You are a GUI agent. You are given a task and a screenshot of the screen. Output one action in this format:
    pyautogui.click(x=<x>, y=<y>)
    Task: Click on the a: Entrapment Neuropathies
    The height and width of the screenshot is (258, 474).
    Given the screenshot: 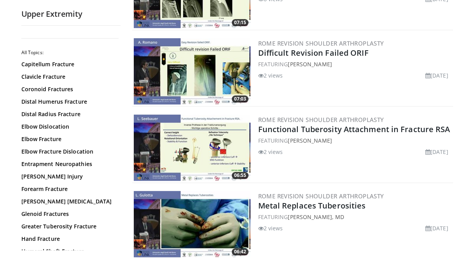 What is the action you would take?
    pyautogui.click(x=69, y=164)
    